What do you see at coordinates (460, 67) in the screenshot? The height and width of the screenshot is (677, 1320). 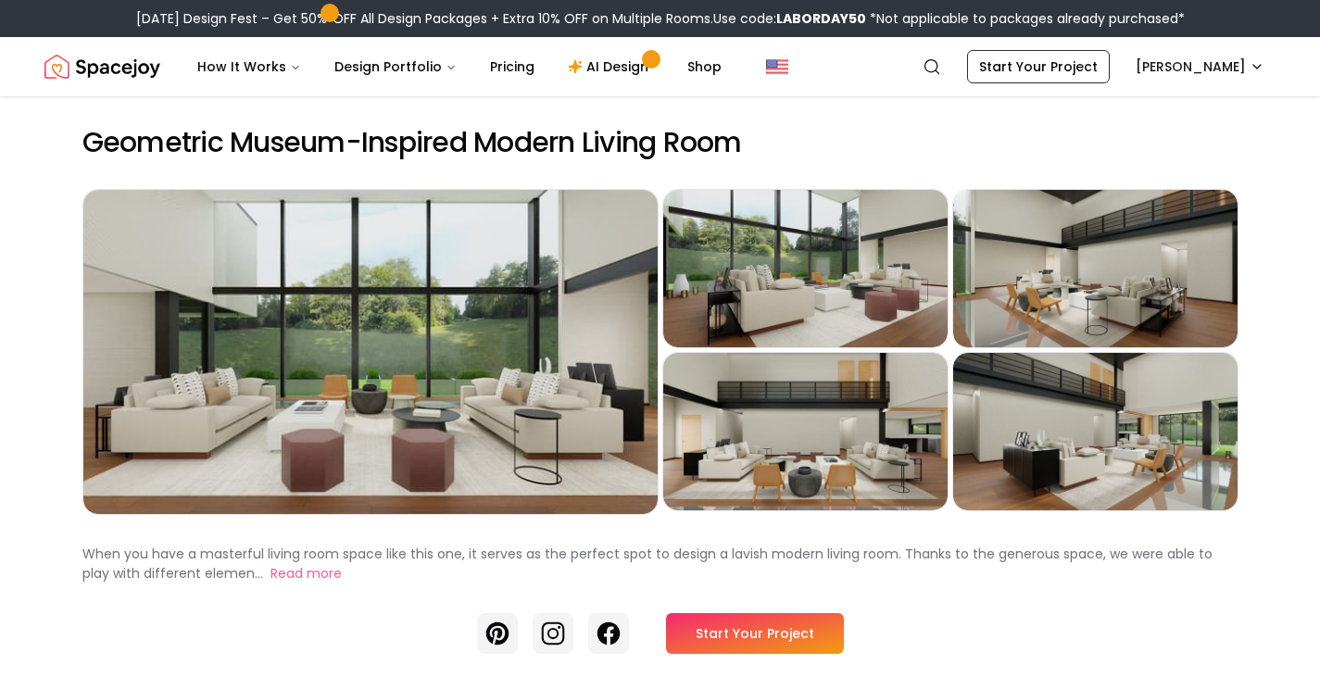 I see `nav: Main` at bounding box center [460, 67].